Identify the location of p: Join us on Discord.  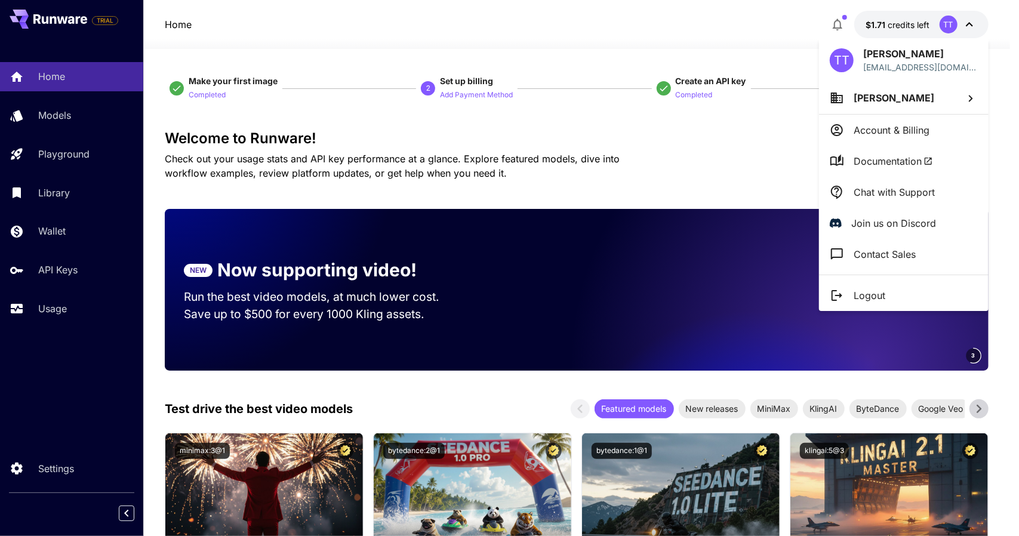
(893, 223).